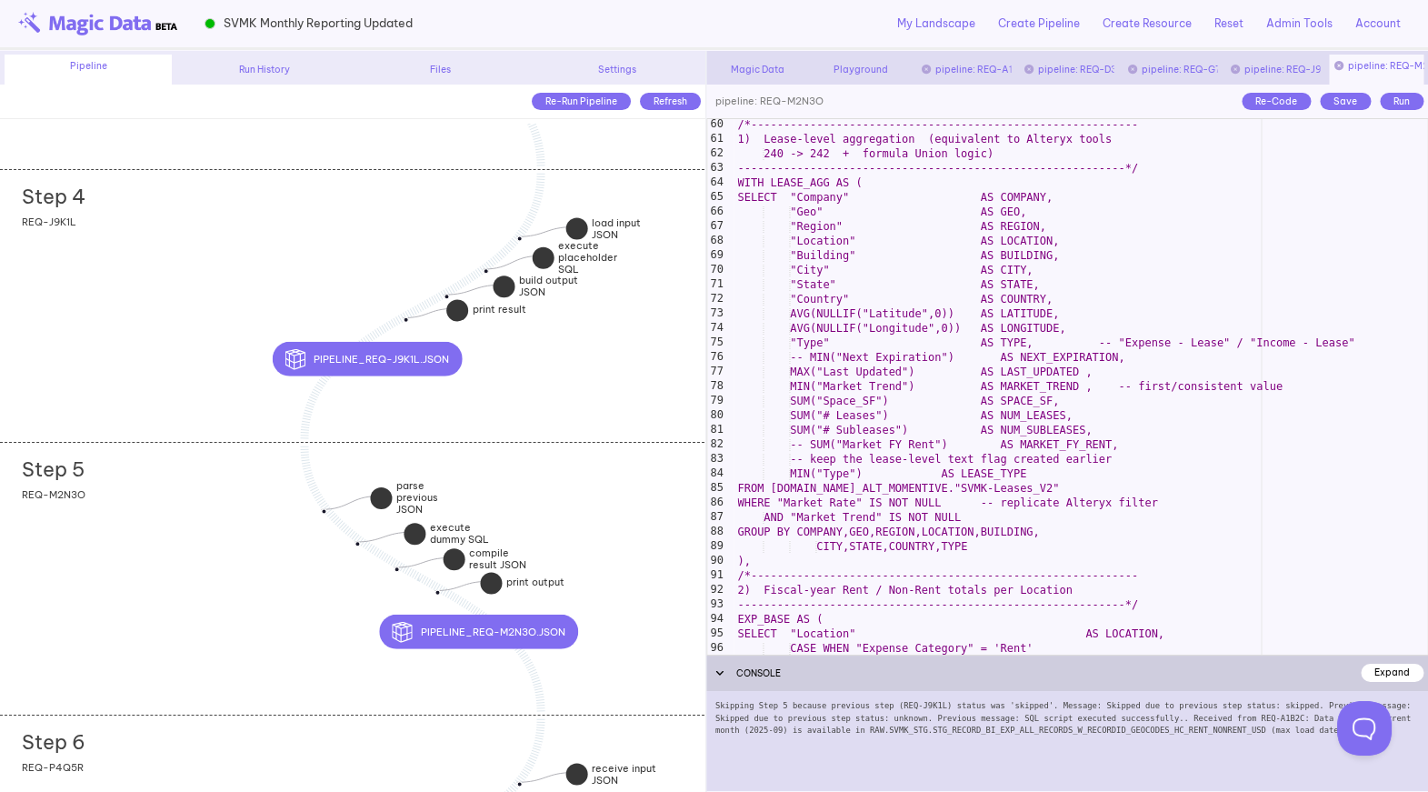 The height and width of the screenshot is (792, 1428). What do you see at coordinates (54, 196) in the screenshot?
I see `h2: Step 4` at bounding box center [54, 196].